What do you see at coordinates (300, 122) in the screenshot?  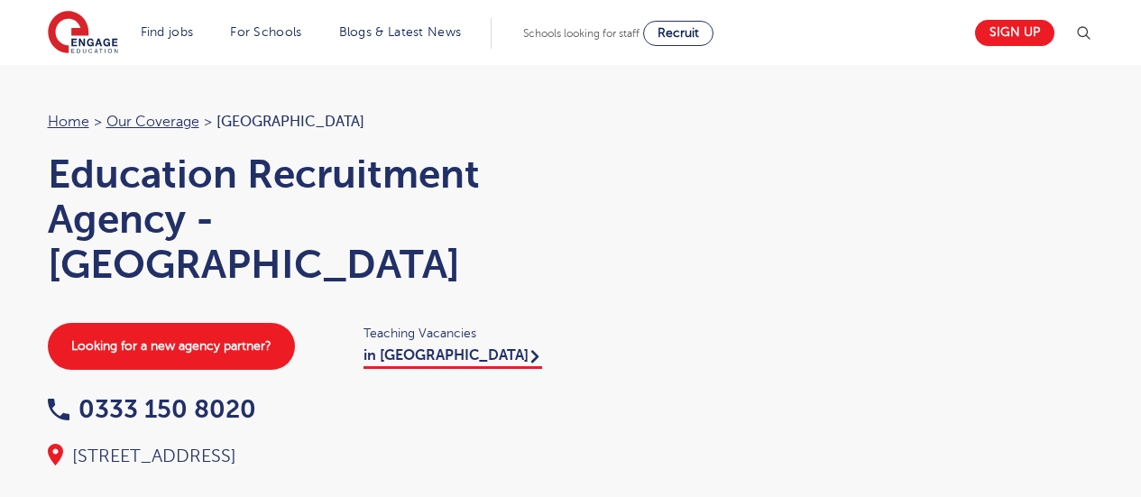 I see `nav: breadcrumb` at bounding box center [300, 122].